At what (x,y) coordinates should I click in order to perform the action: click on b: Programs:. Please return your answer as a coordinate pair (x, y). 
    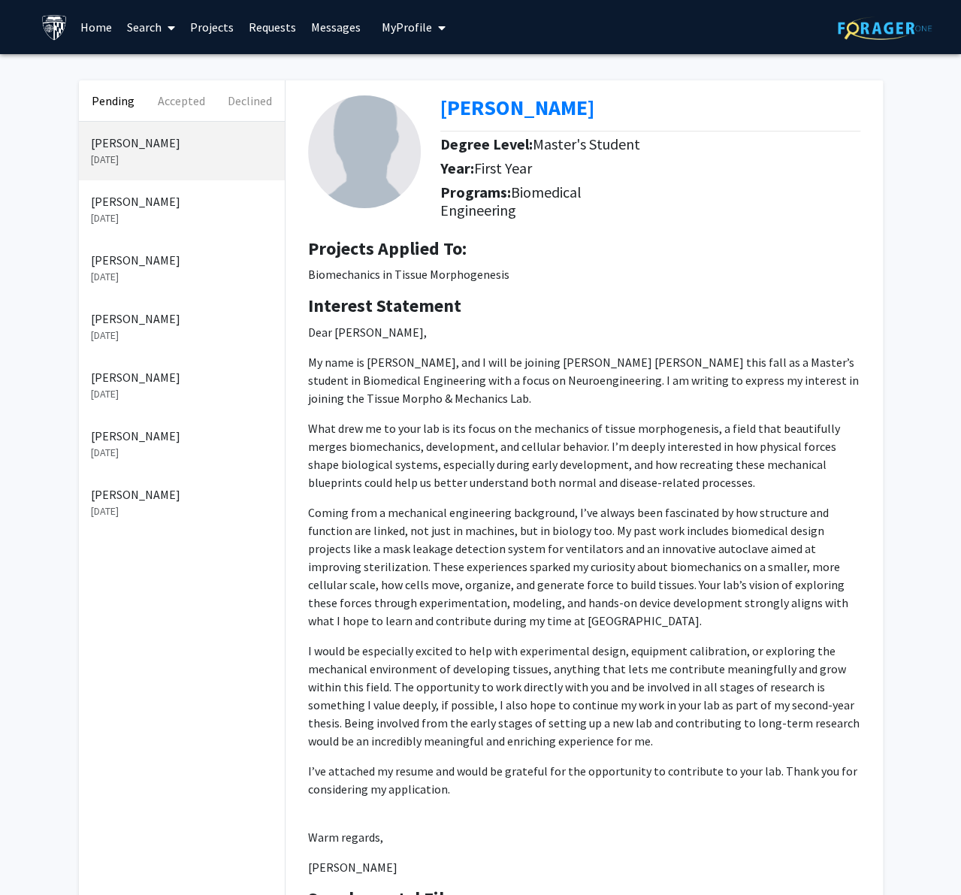
    Looking at the image, I should click on (475, 192).